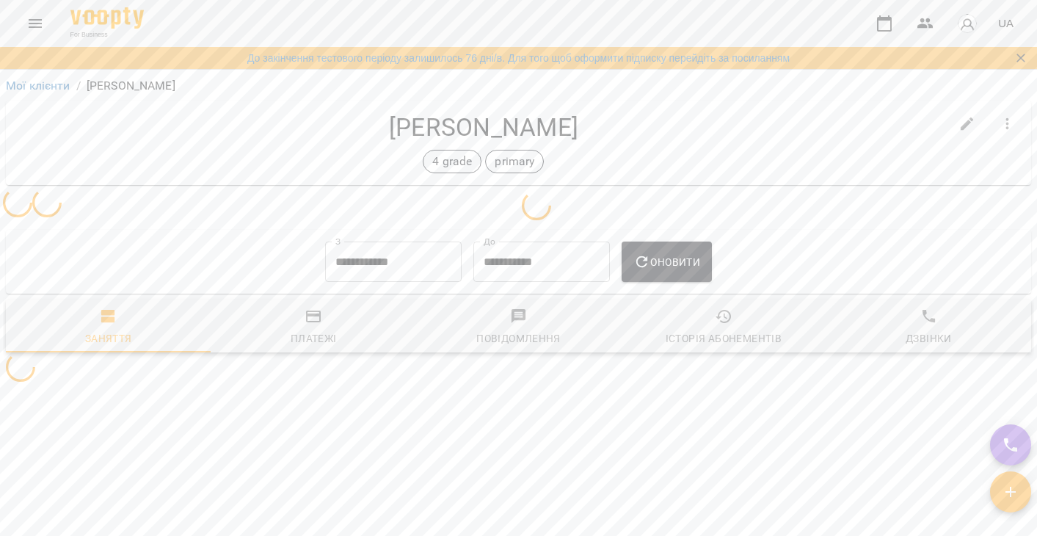  Describe the element at coordinates (514, 161) in the screenshot. I see `div: primary` at that location.